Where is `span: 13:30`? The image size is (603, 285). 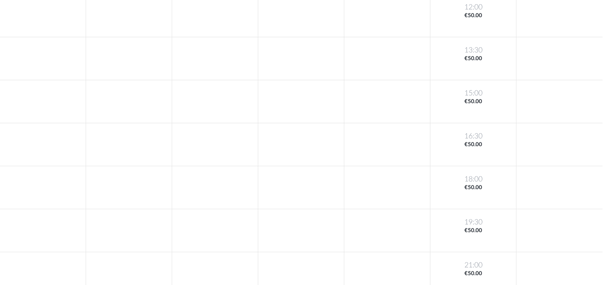
span: 13:30 is located at coordinates (473, 50).